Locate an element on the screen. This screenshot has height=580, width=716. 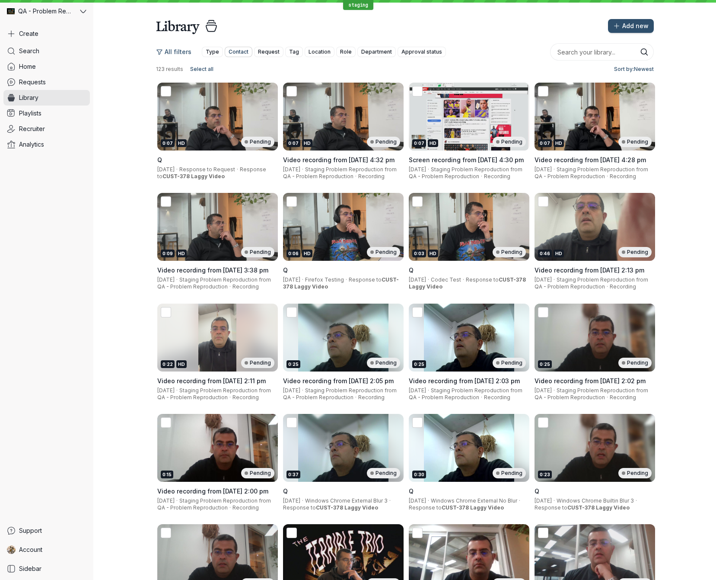
h3: Video recording from 4 August 2025 at 2:13 pm is located at coordinates (595, 270).